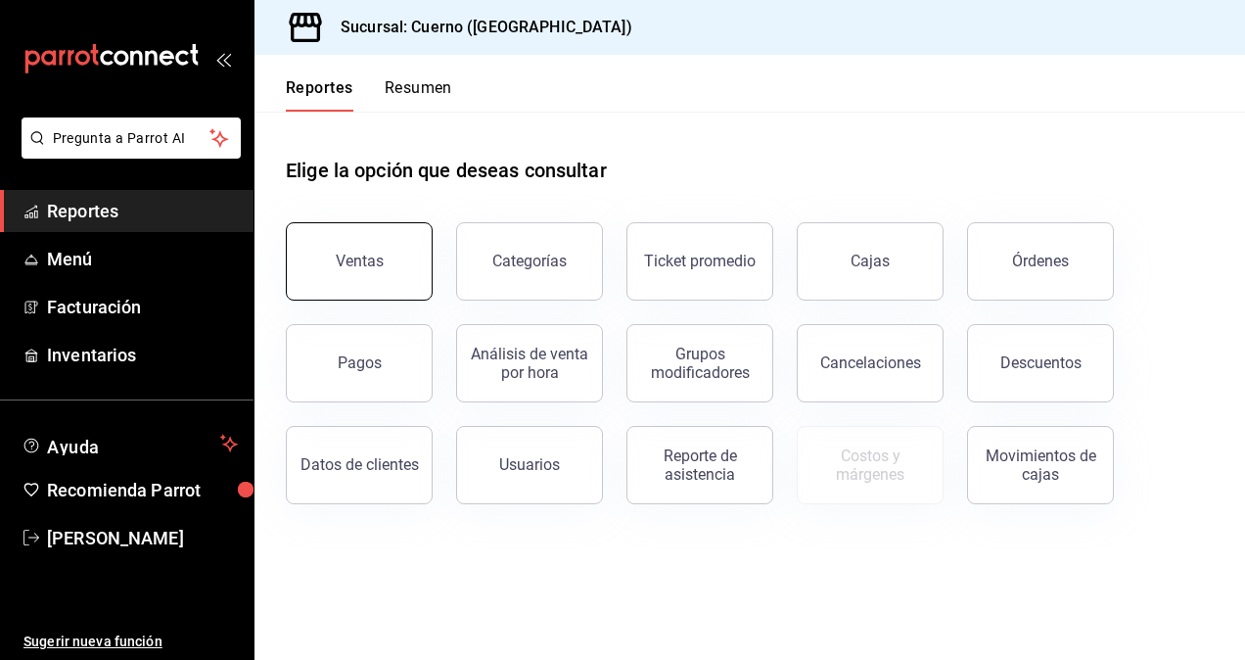 This screenshot has width=1245, height=660. Describe the element at coordinates (142, 354) in the screenshot. I see `span: Inventarios` at that location.